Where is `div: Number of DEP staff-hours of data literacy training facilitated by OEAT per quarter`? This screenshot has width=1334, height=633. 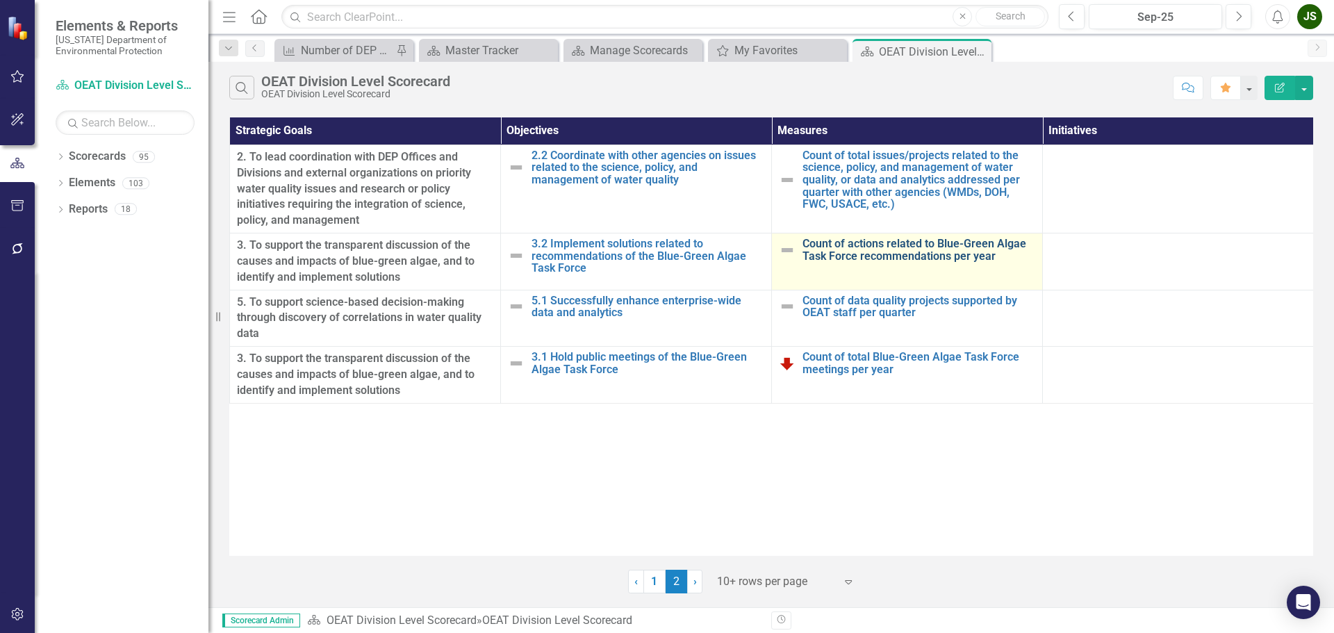
div: Number of DEP staff-hours of data literacy training facilitated by OEAT per quarter is located at coordinates (347, 50).